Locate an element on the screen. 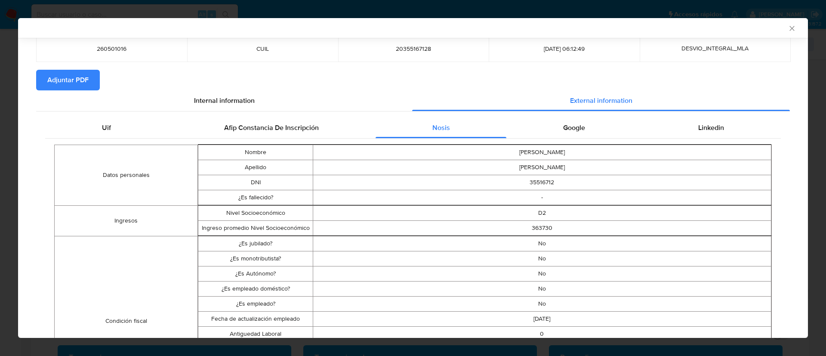  div: closure-recommendation-modal is located at coordinates (413, 178).